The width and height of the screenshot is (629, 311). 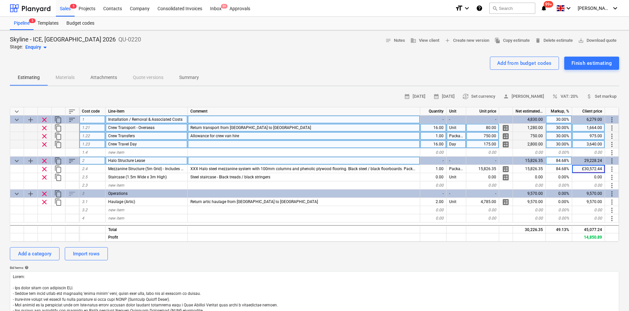 I want to click on div: 4,830.00, so click(x=529, y=119).